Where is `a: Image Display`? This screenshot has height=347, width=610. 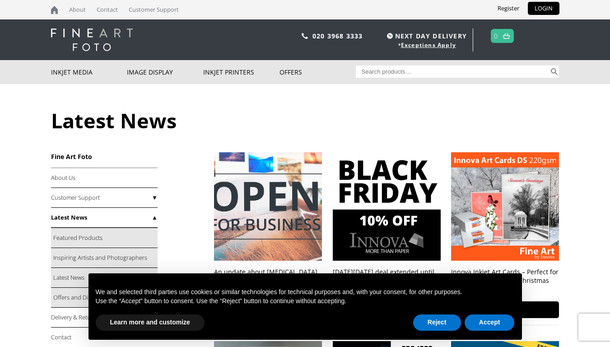 a: Image Display is located at coordinates (165, 72).